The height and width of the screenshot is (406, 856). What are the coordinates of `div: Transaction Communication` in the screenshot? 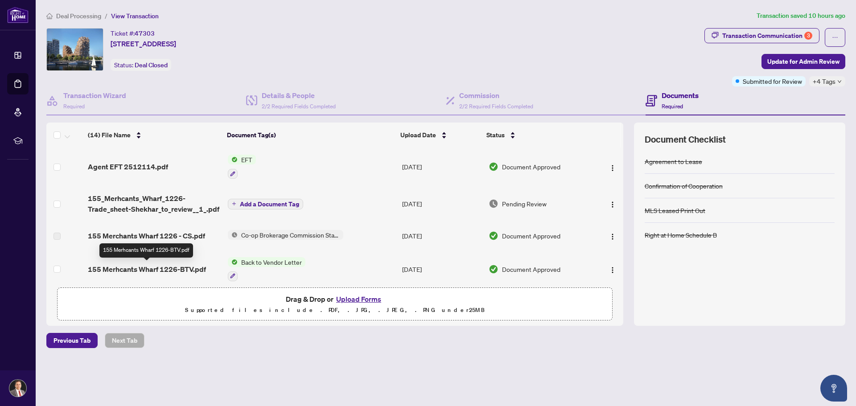 It's located at (767, 36).